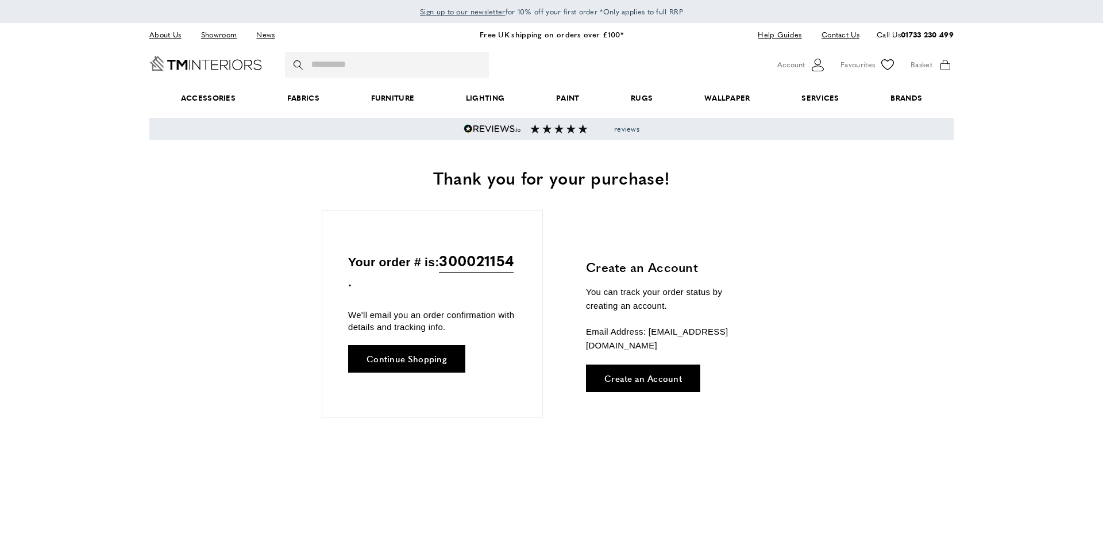  What do you see at coordinates (559, 129) in the screenshot?
I see `img: Reviews section` at bounding box center [559, 129].